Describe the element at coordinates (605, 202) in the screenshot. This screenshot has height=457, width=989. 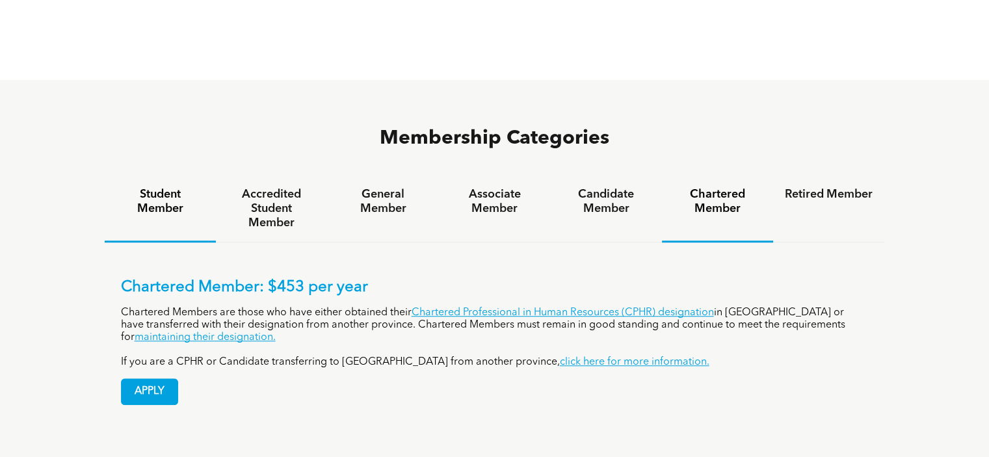
I see `h4: Candidate Member` at that location.